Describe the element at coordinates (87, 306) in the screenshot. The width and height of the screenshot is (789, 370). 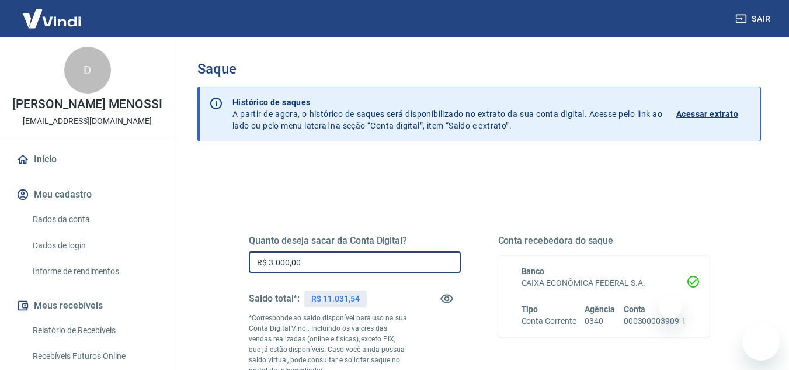
I see `button: Meus recebíveis` at that location.